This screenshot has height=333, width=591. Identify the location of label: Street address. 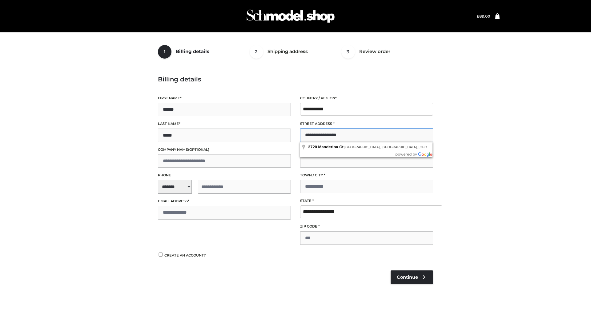
(367, 124).